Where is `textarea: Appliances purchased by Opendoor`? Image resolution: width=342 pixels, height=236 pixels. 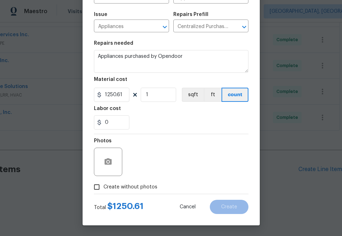 textarea: Appliances purchased by Opendoor is located at coordinates (171, 61).